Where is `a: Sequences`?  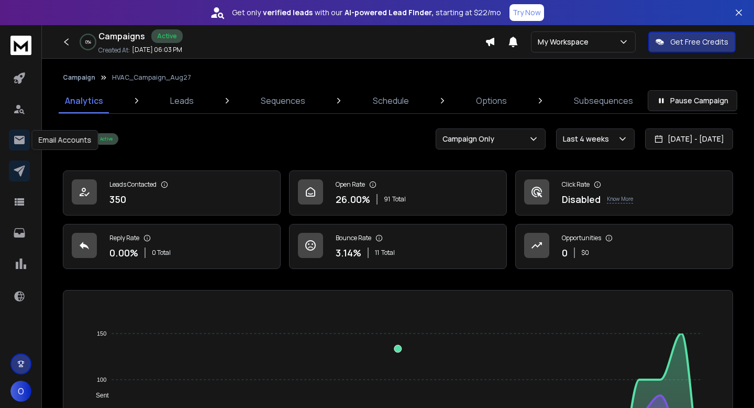
a: Sequences is located at coordinates (283, 101).